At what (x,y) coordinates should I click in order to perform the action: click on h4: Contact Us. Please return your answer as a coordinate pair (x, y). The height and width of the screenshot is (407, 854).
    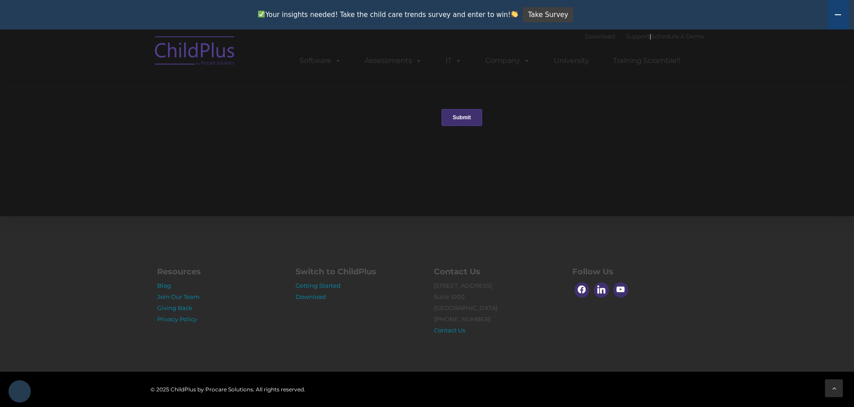
    Looking at the image, I should click on (496, 271).